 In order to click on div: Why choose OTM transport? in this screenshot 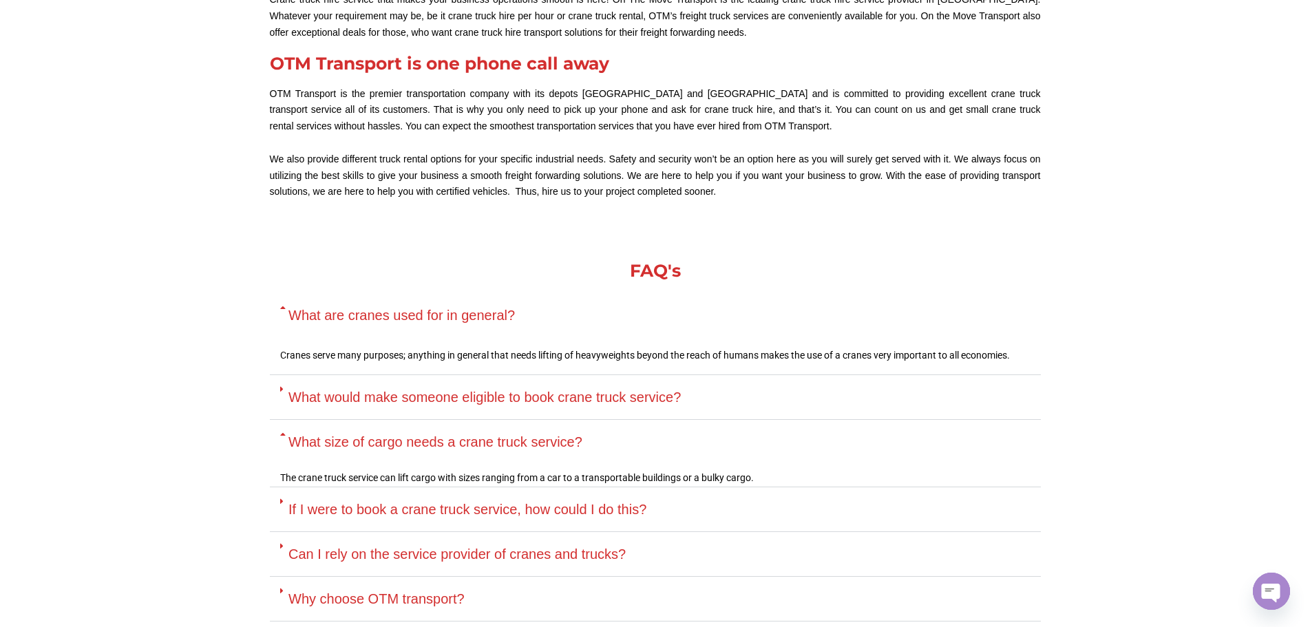, I will do `click(656, 599)`.